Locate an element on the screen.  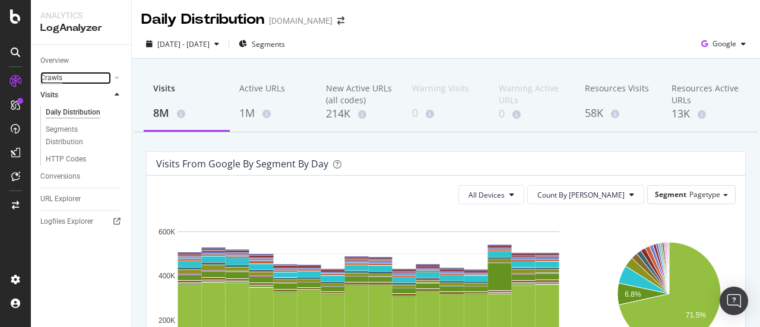
button: Google is located at coordinates (723, 44).